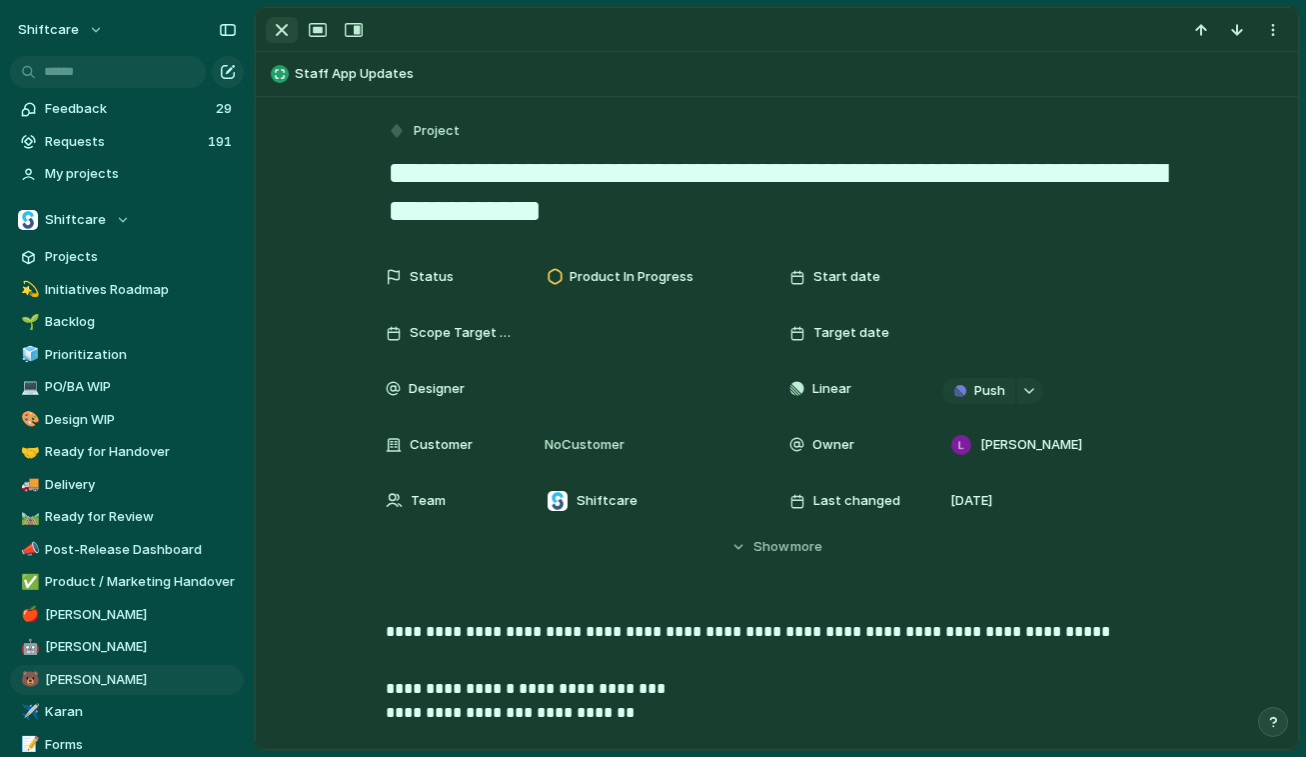 The width and height of the screenshot is (1306, 757). Describe the element at coordinates (425, 131) in the screenshot. I see `button: Project` at that location.